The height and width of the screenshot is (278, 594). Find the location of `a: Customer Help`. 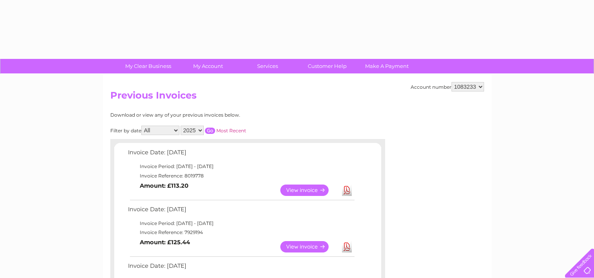

a: Customer Help is located at coordinates (327, 66).